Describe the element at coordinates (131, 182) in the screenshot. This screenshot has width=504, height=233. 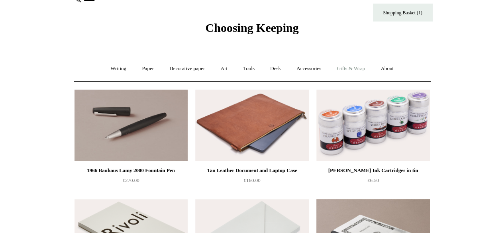
I see `a: 1966 Bauhaus Lamy 2000 Fountain Pen £270.00` at that location.